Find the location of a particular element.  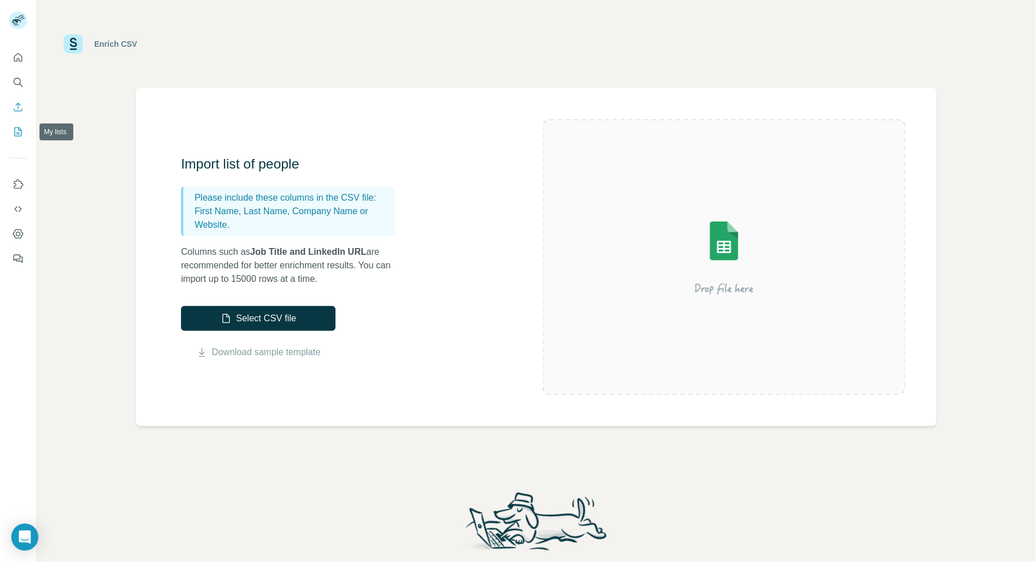

button: Use Surfe API is located at coordinates (18, 209).